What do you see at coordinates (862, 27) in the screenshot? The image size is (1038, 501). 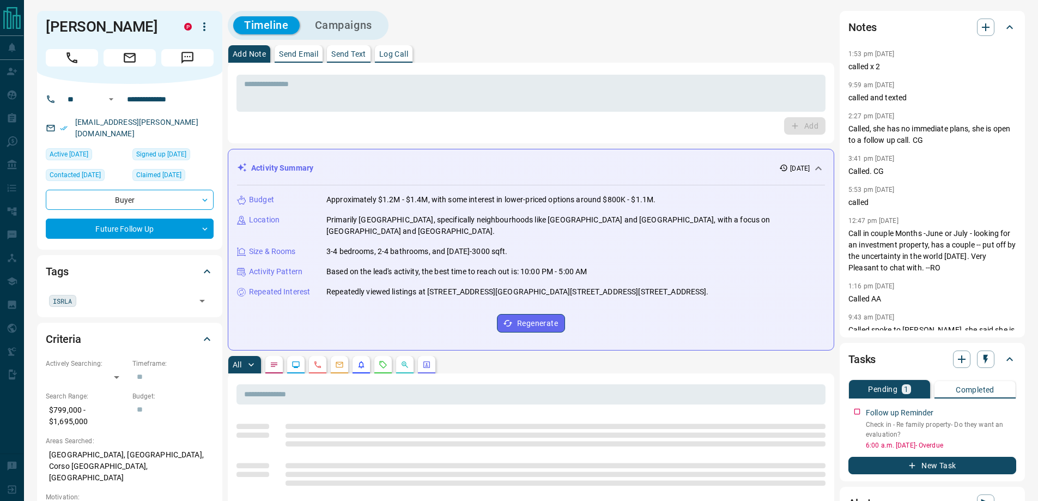 I see `h2: Notes` at bounding box center [862, 27].